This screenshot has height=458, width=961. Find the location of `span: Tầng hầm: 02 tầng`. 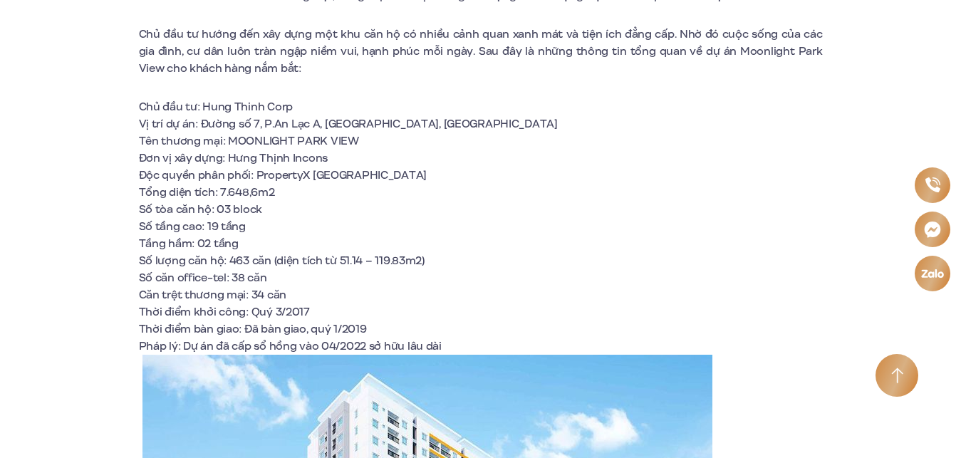

span: Tầng hầm: 02 tầng is located at coordinates (189, 244).